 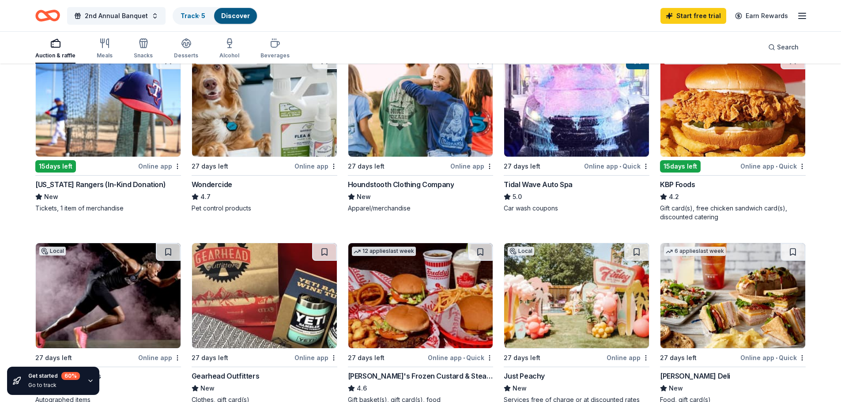 What do you see at coordinates (143, 49) in the screenshot?
I see `button: Snacks` at bounding box center [143, 49].